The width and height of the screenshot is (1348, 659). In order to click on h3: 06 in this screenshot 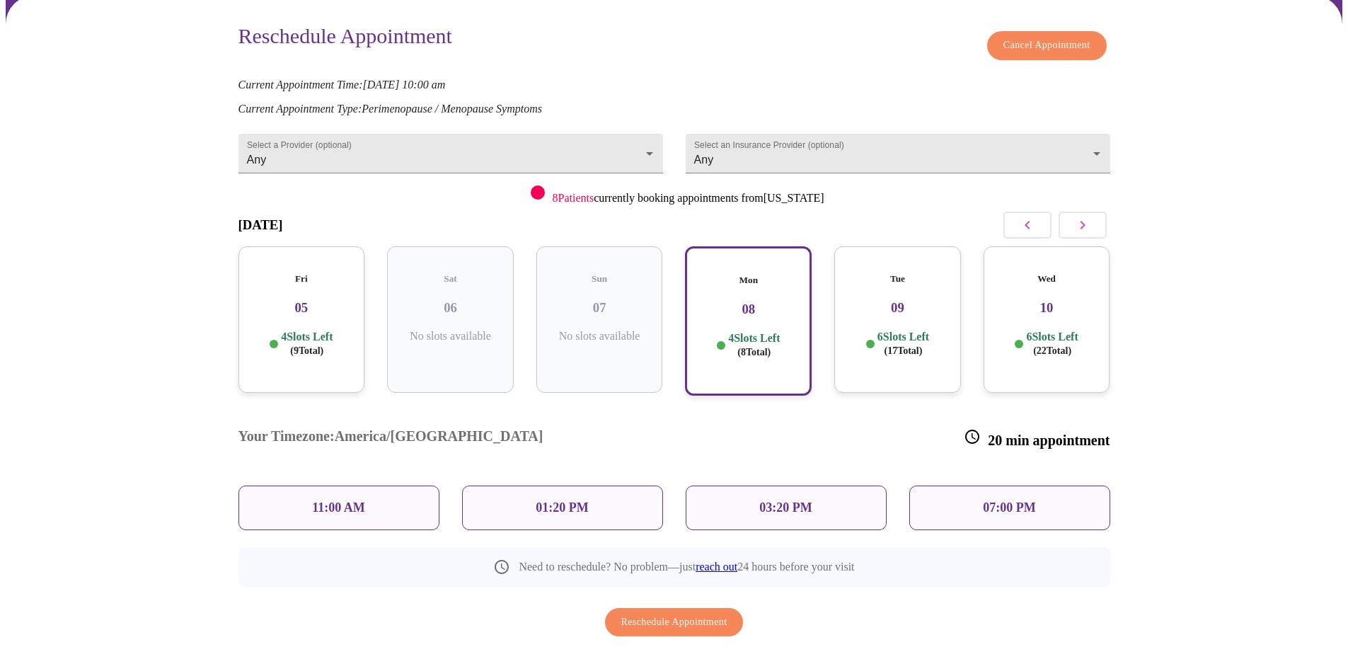, I will do `click(450, 308)`.